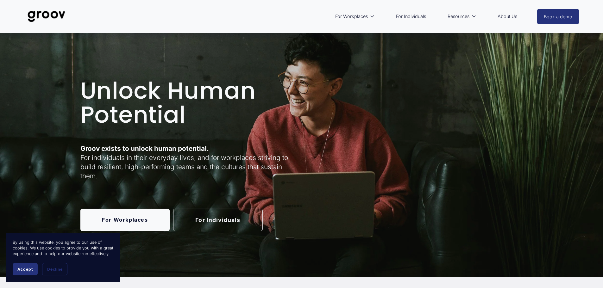 Image resolution: width=603 pixels, height=288 pixels. I want to click on h1: Unlock Human Potential, so click(190, 103).